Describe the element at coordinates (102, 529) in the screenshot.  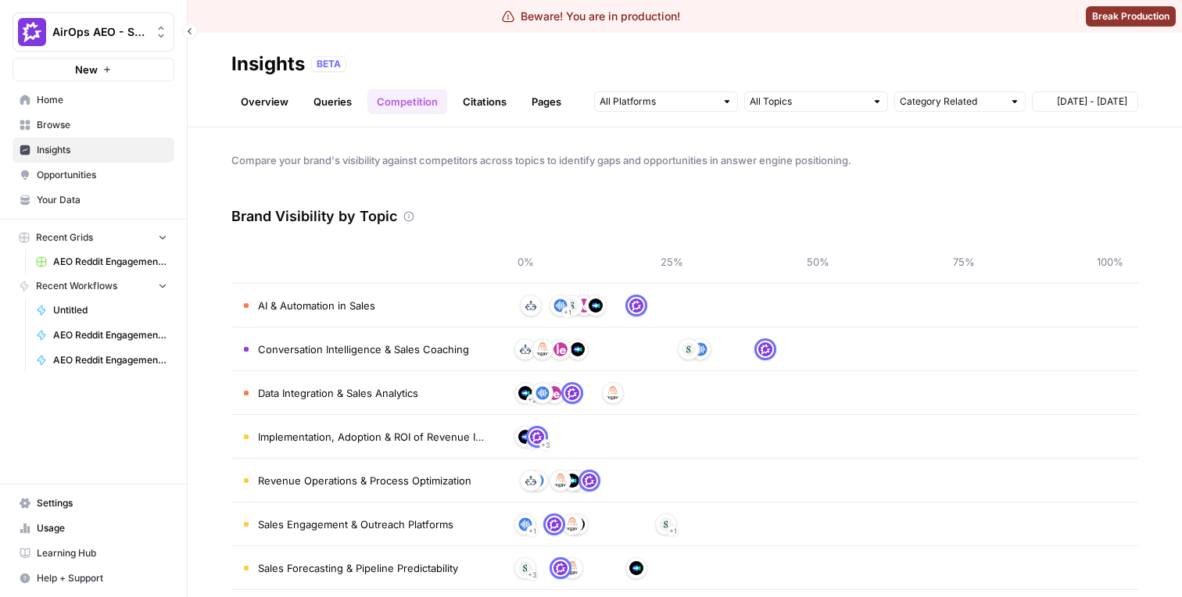
I see `span: Usage` at that location.